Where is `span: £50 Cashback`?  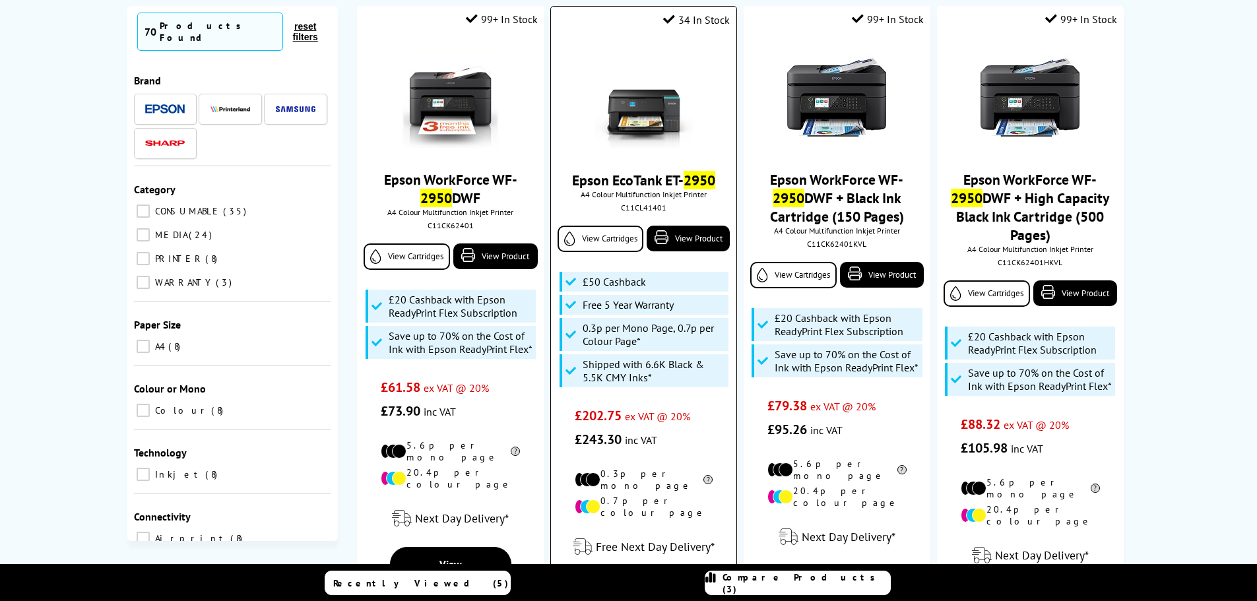
span: £50 Cashback is located at coordinates (614, 282).